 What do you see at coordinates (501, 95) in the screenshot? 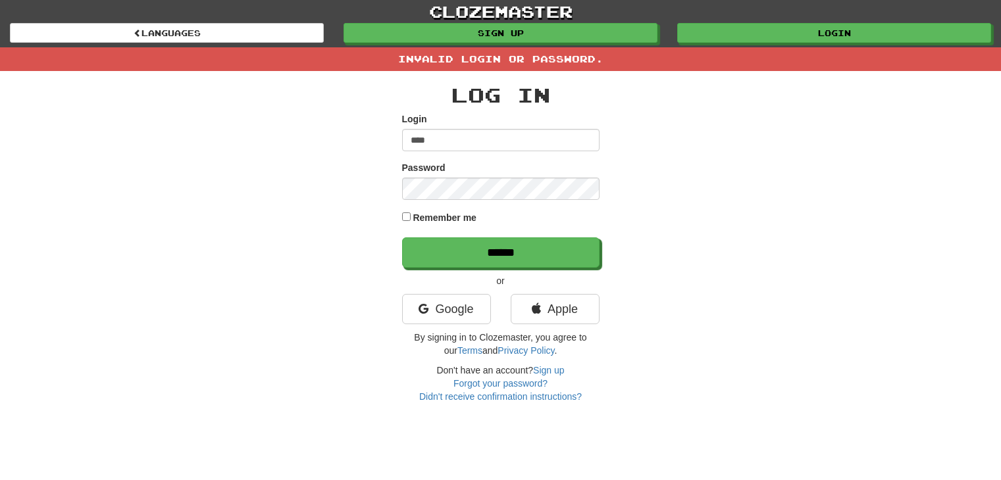
I see `h2: Log In` at bounding box center [501, 95].